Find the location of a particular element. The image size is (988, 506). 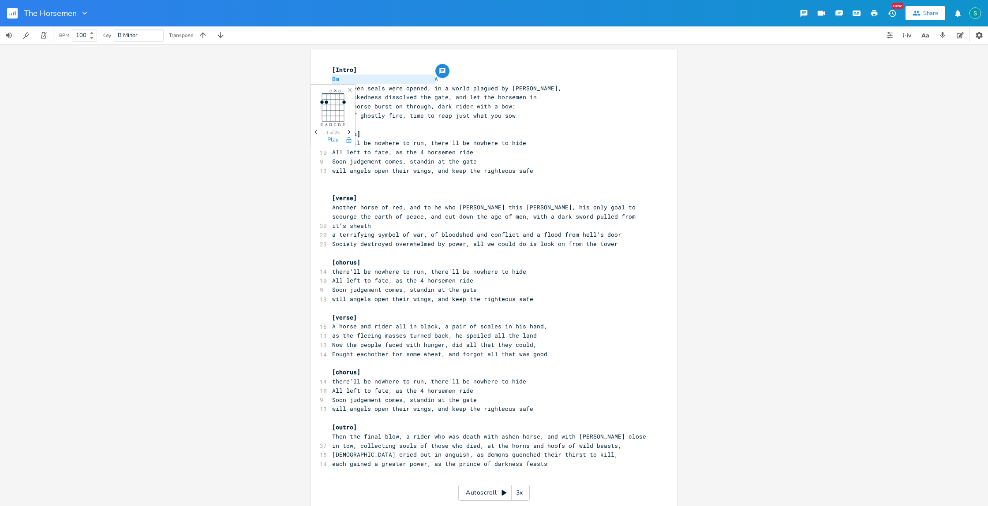

span: each gained a greater power, as the prince of darkness feasts is located at coordinates (440, 464).